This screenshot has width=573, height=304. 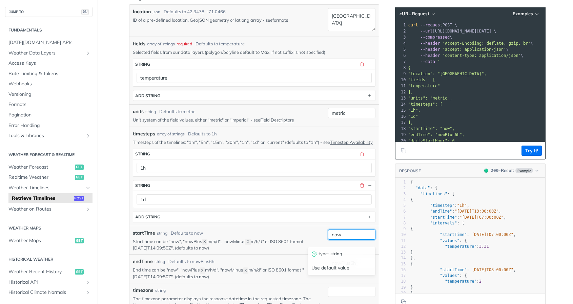 What do you see at coordinates (401, 135) in the screenshot?
I see `div: 19` at bounding box center [401, 135].